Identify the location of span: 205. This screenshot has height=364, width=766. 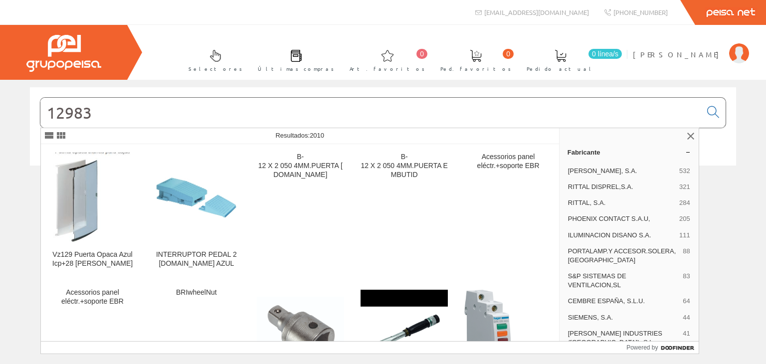
(685, 219).